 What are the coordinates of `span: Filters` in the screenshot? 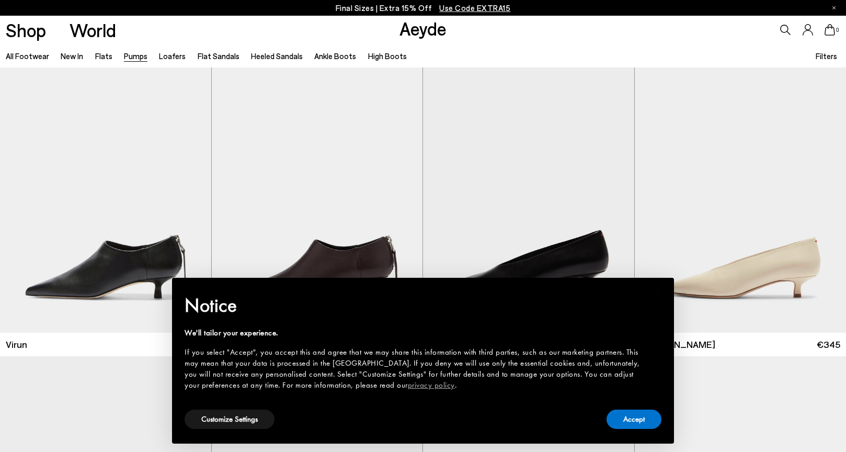 It's located at (826, 56).